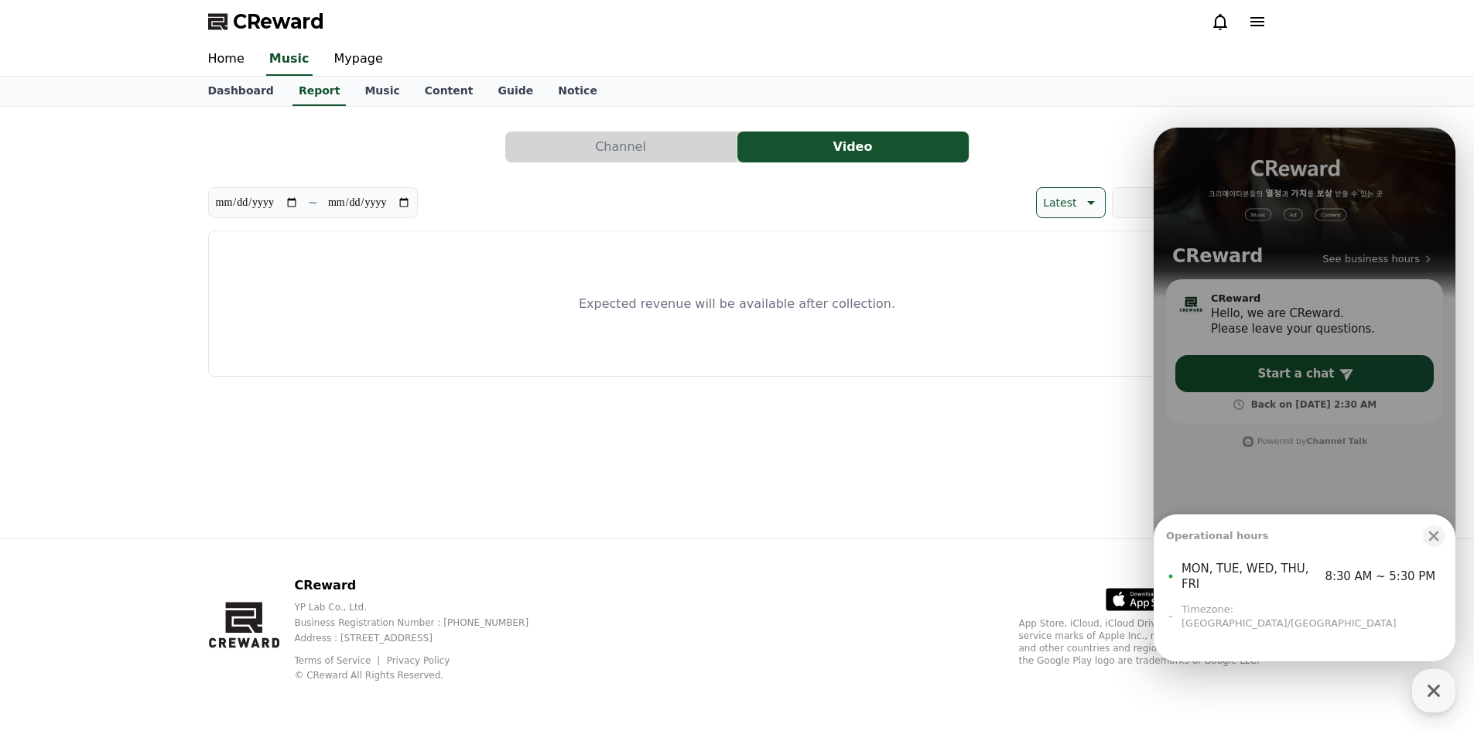 This screenshot has height=731, width=1474. I want to click on span: MON, TUE, WED, THU, FRI, so click(100, 449).